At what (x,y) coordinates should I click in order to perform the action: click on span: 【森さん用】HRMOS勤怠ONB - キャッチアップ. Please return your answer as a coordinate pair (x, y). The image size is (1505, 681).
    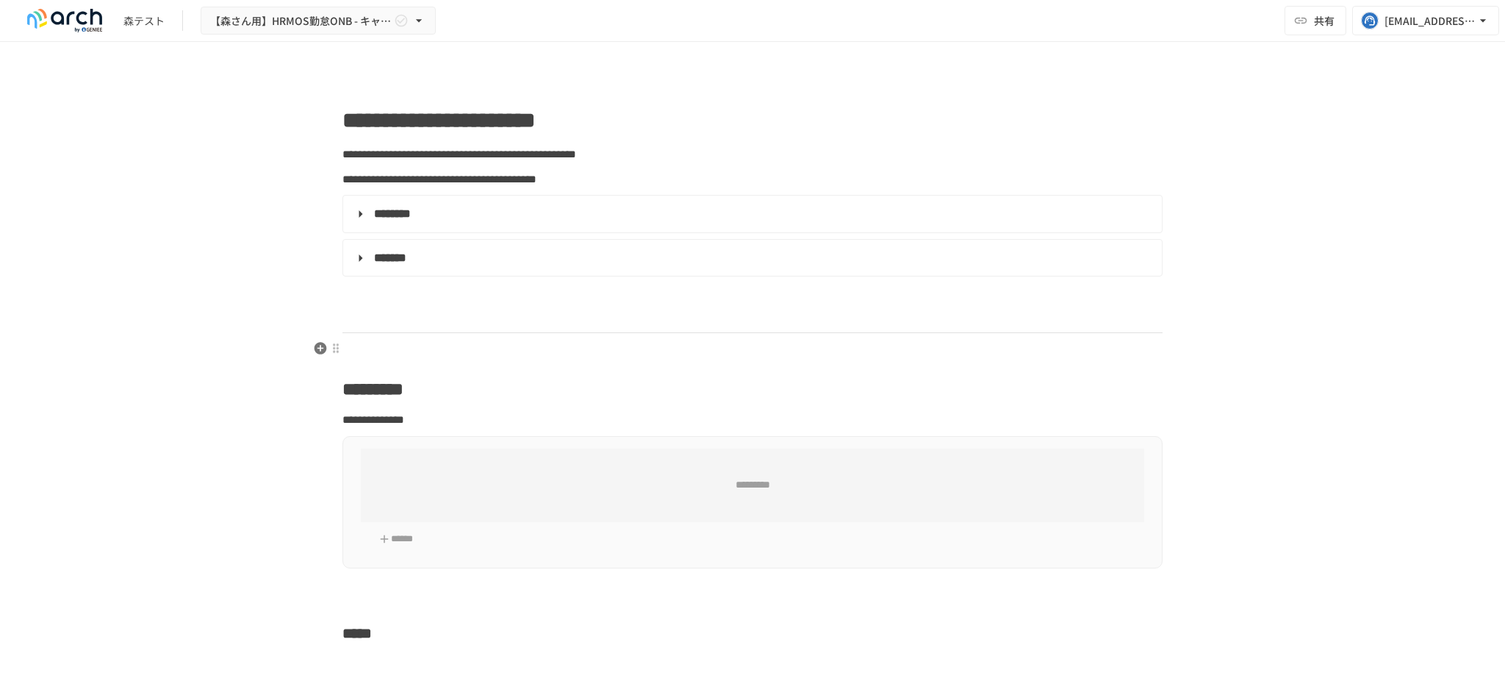
    Looking at the image, I should click on (301, 21).